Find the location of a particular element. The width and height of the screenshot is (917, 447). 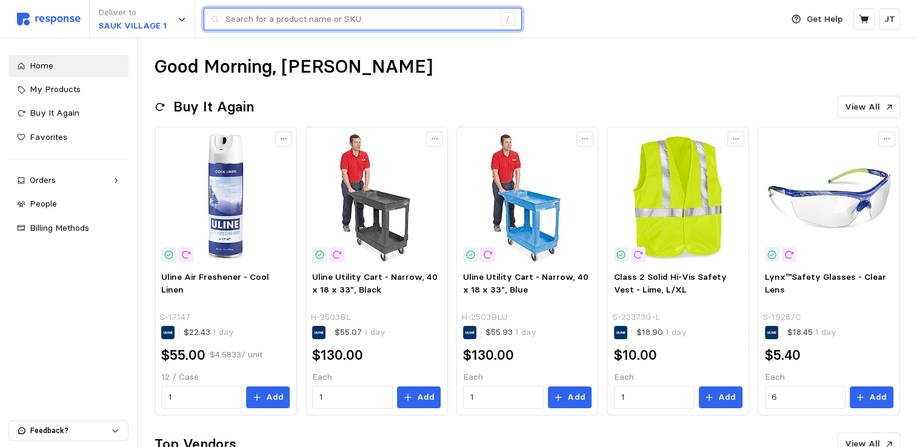

p: $22.43 is located at coordinates (208, 333).